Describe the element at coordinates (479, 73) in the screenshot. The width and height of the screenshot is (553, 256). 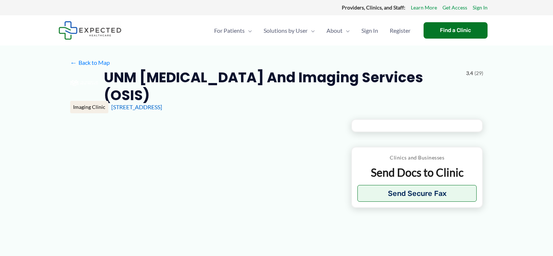
I see `span: (29)` at that location.